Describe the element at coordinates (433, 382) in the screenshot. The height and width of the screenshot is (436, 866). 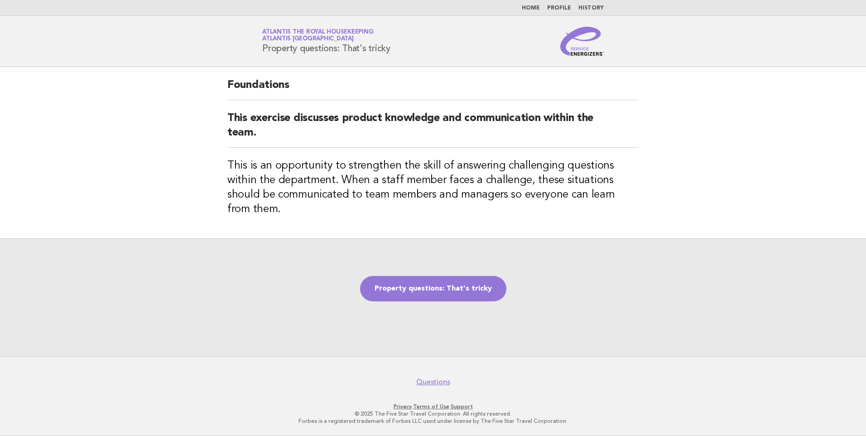
I see `a: Questions` at that location.